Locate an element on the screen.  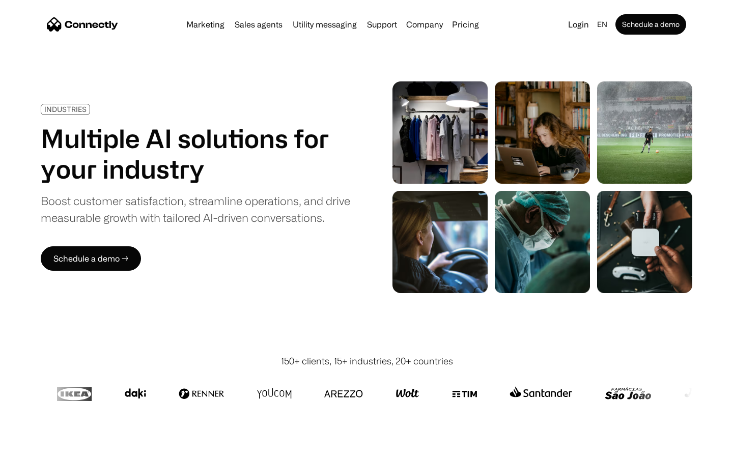
aside: Language selected: English is located at coordinates (36, 447).